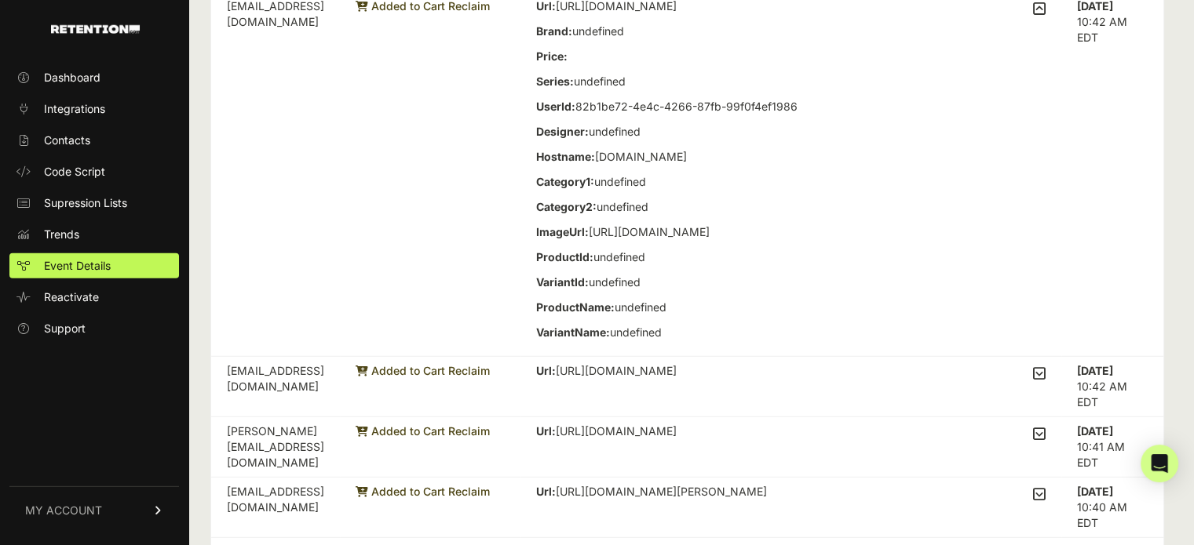 The width and height of the screenshot is (1194, 545). What do you see at coordinates (77, 266) in the screenshot?
I see `span: Event Details` at bounding box center [77, 266].